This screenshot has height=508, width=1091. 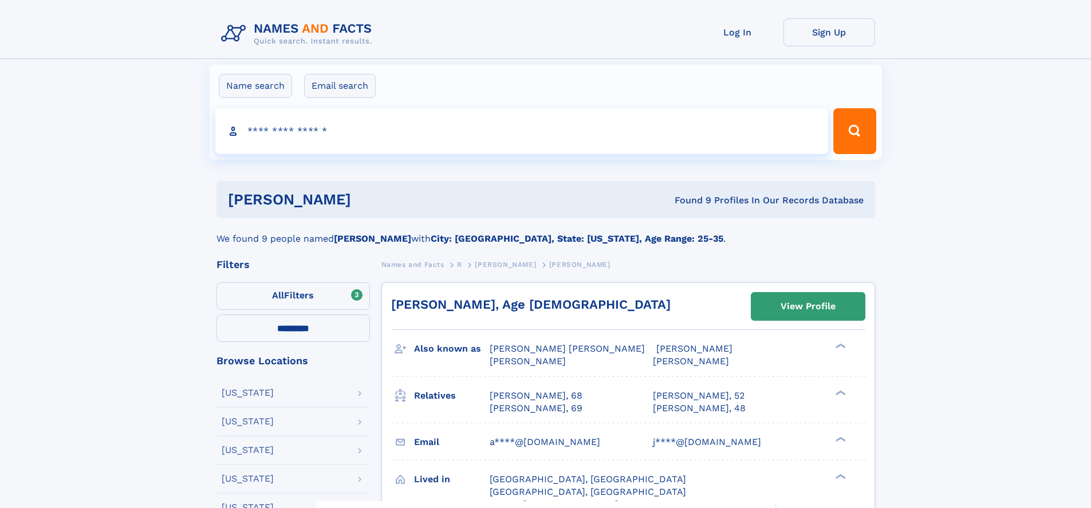 I want to click on div: Browse Locations, so click(x=293, y=361).